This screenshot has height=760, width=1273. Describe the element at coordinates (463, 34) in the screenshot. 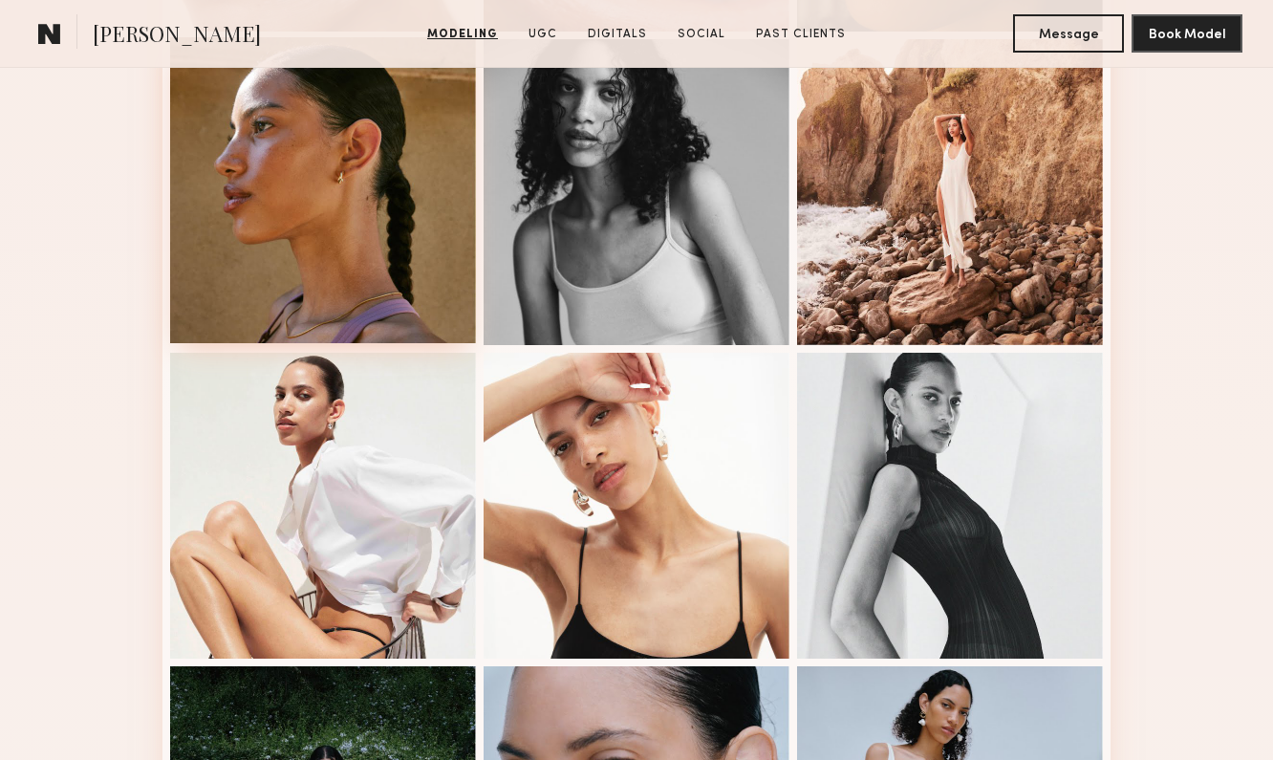

I see `a: Modeling` at that location.